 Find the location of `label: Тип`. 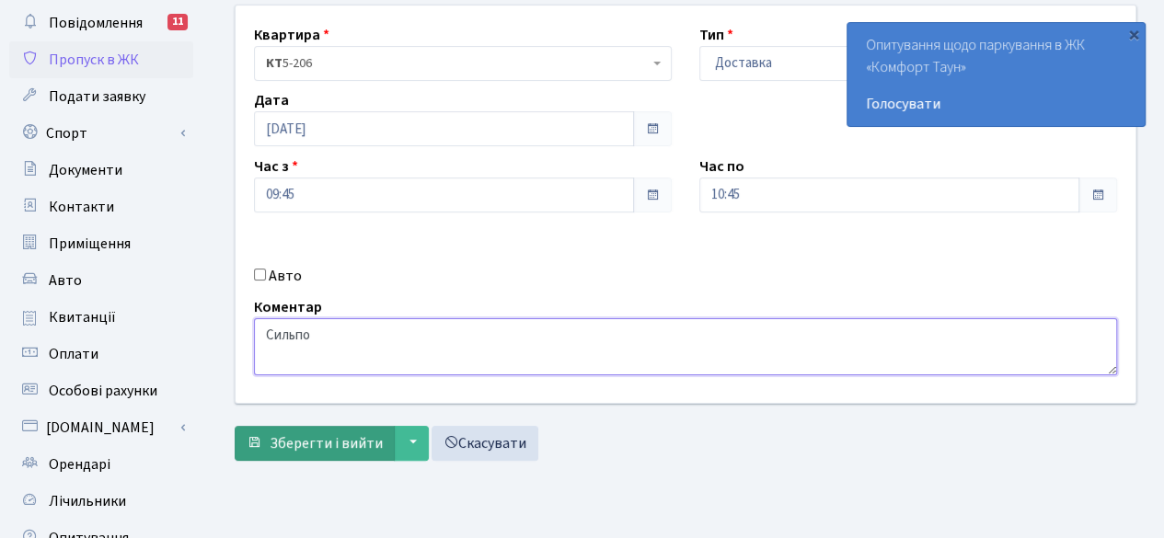

label: Тип is located at coordinates (716, 35).